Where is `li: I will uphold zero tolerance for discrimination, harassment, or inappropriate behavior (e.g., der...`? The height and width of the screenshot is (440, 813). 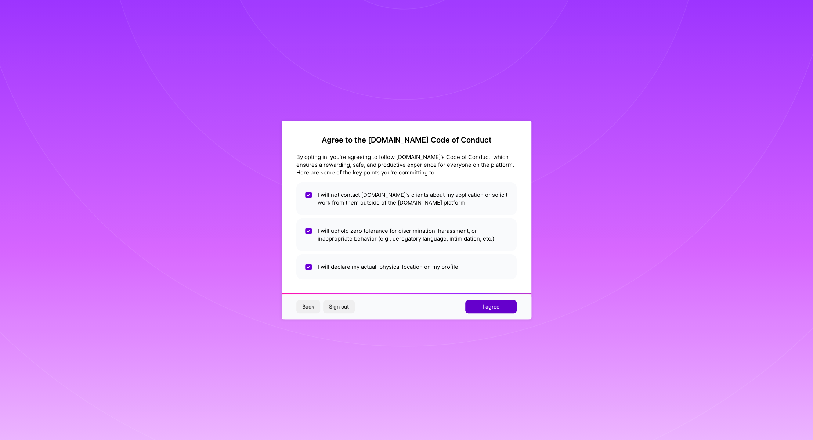 li: I will uphold zero tolerance for discrimination, harassment, or inappropriate behavior (e.g., der... is located at coordinates (407, 235).